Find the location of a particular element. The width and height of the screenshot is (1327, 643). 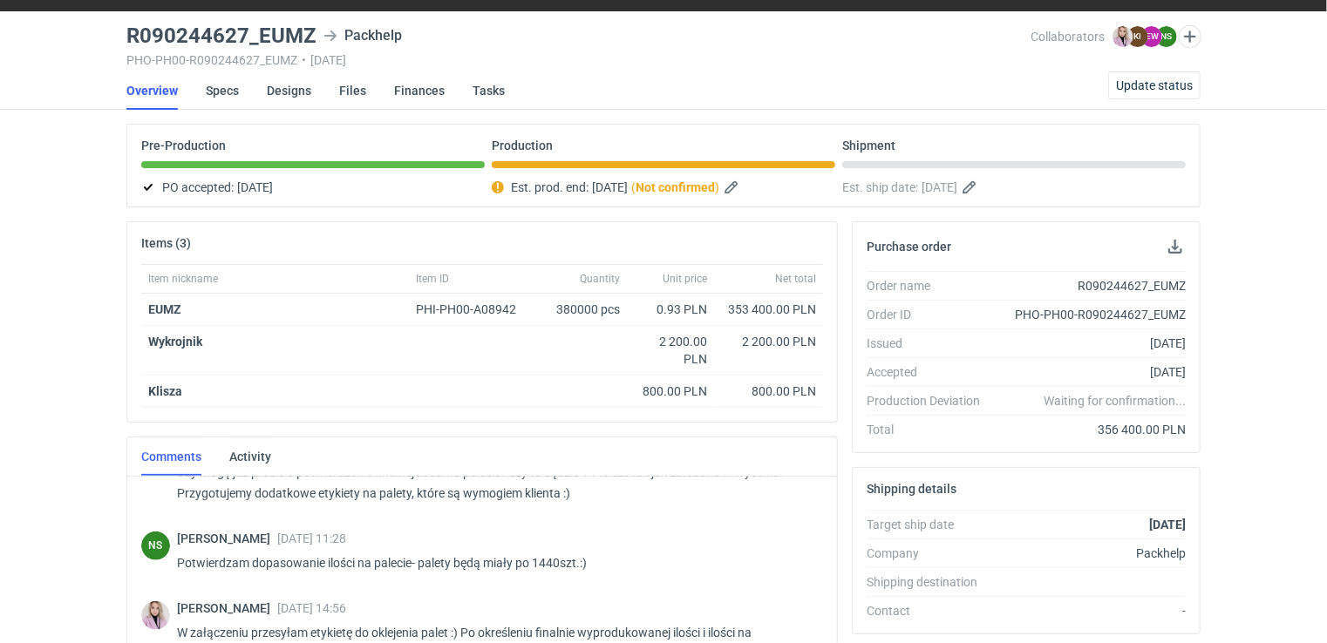

a: Tasks is located at coordinates (488, 91).